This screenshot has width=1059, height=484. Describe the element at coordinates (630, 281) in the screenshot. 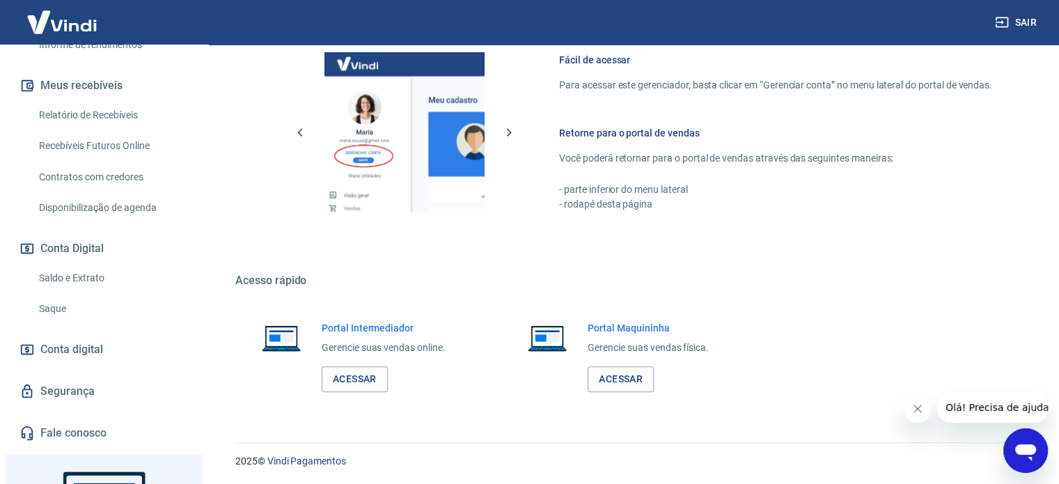

I see `h5: Acesso rápido` at that location.